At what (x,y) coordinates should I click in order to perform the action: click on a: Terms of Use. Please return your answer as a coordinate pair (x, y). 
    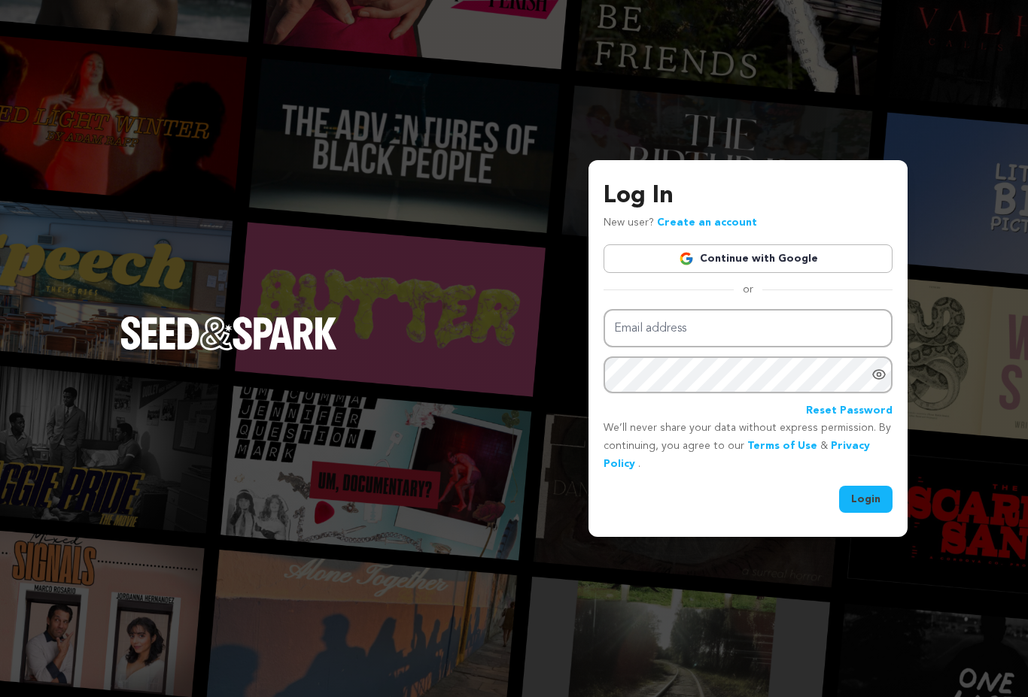
    Looking at the image, I should click on (782, 446).